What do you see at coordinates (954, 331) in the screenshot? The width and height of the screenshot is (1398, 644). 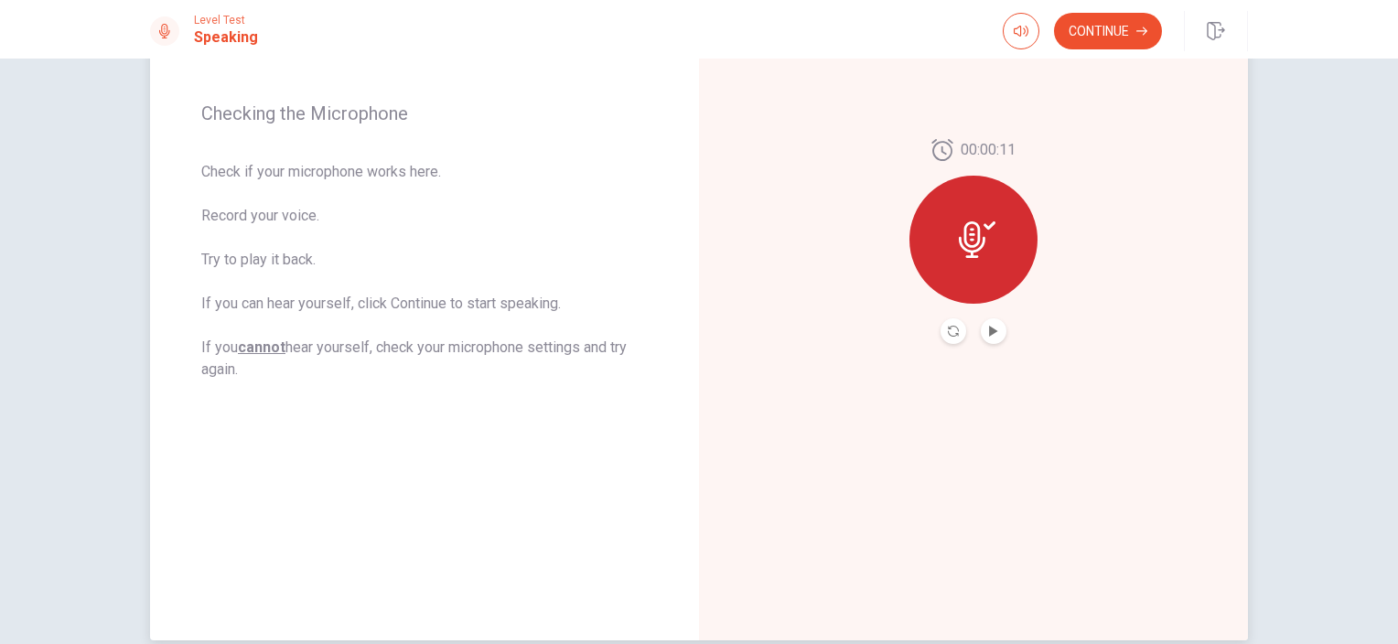 I see `button: Record Again` at bounding box center [954, 331].